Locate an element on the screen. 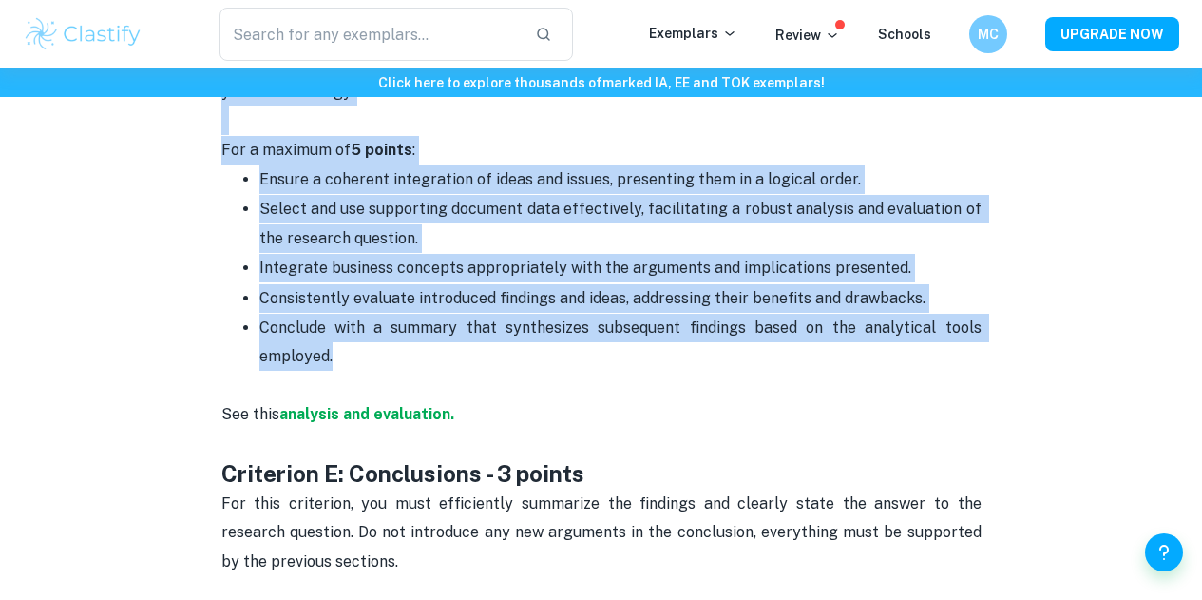 The image size is (1202, 600). strong: analysis and evaluation. is located at coordinates (367, 413).